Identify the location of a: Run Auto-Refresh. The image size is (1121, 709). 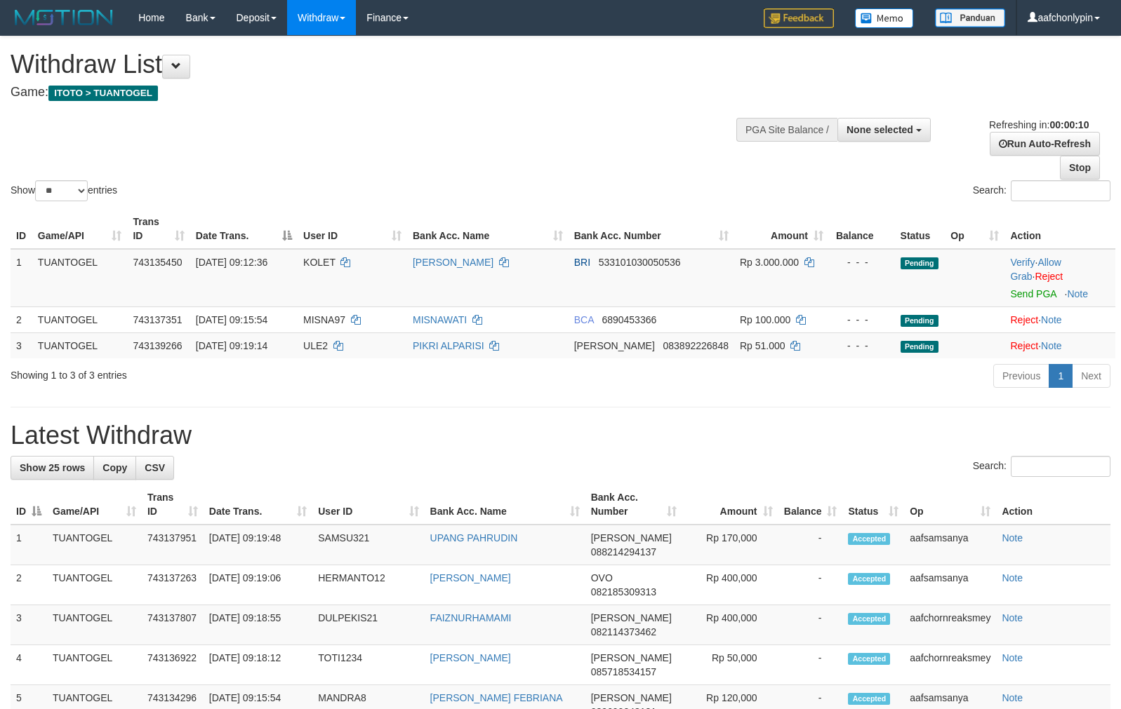
(1044, 144).